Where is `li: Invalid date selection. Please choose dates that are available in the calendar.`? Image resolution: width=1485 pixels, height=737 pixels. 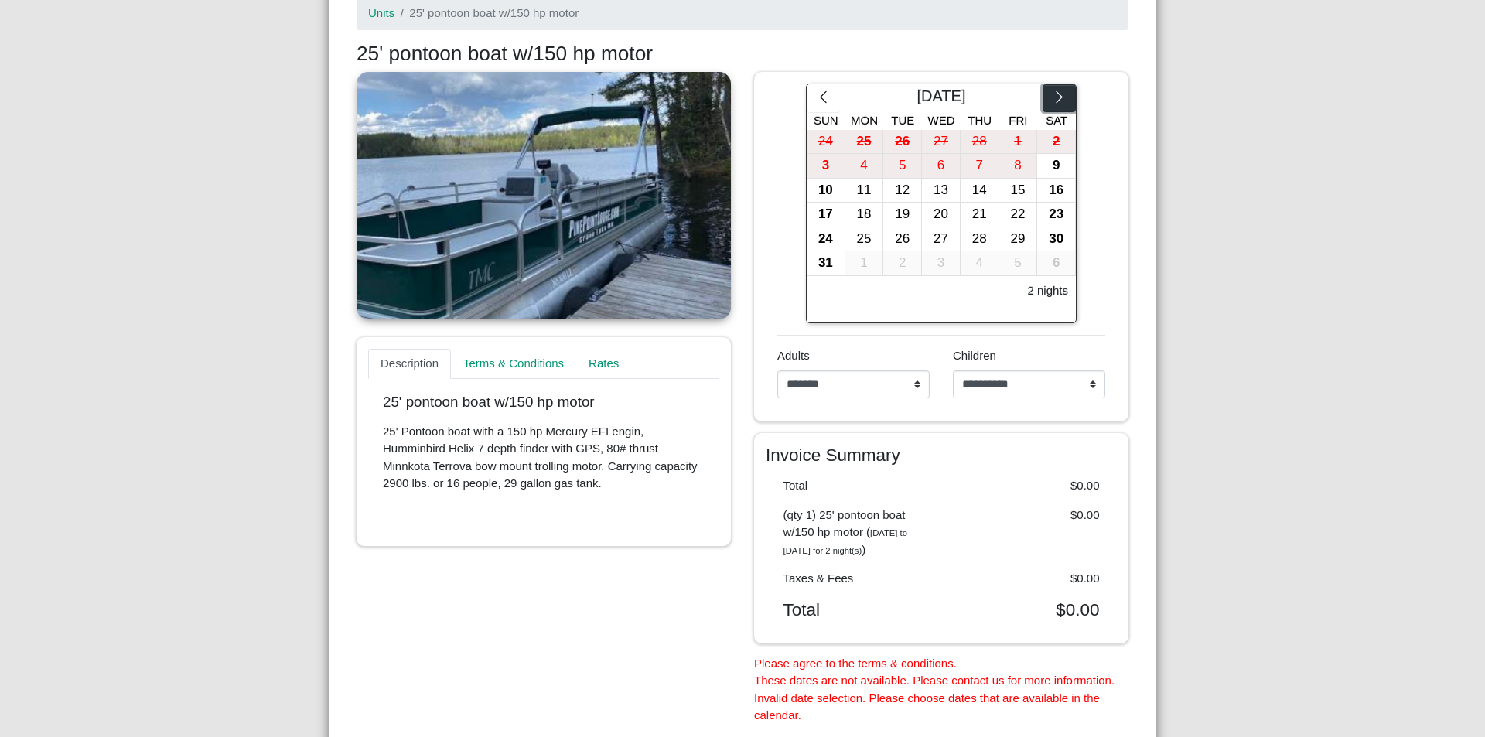 li: Invalid date selection. Please choose dates that are available in the calendar. is located at coordinates (941, 707).